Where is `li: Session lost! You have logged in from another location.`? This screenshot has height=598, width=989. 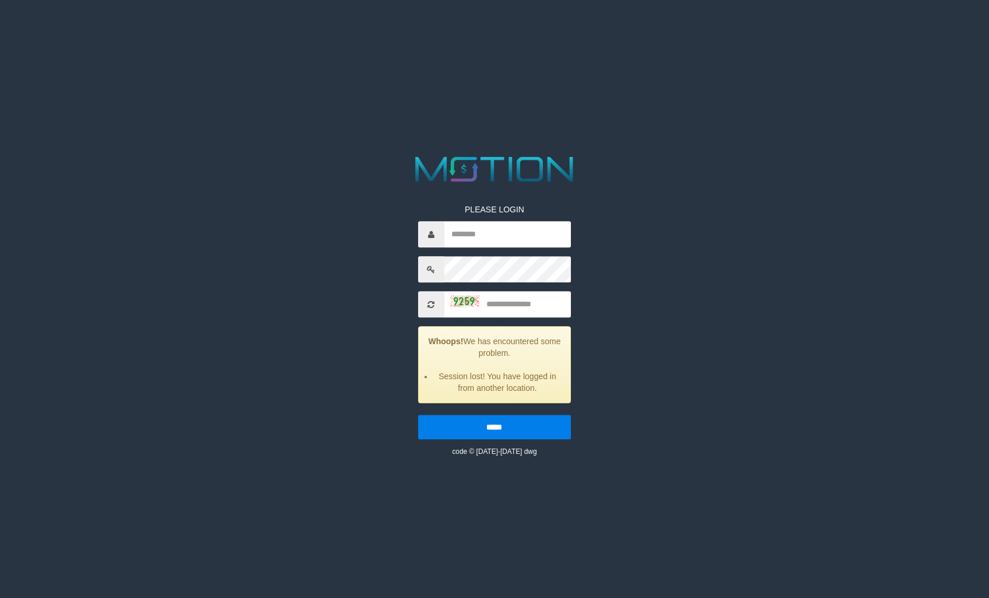
li: Session lost! You have logged in from another location. is located at coordinates (498, 383).